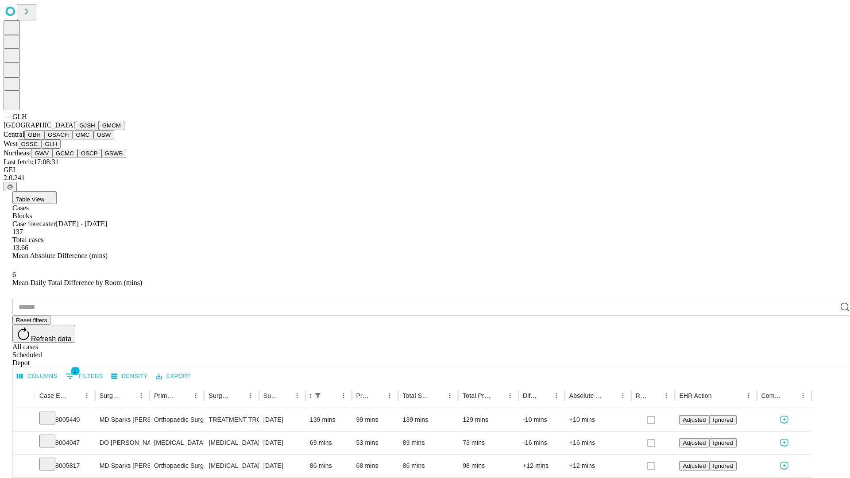 The image size is (850, 478). I want to click on div: Difference, so click(530, 396).